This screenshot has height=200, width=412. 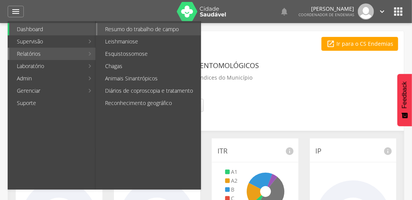 What do you see at coordinates (255, 151) in the screenshot?
I see `p: ITR` at bounding box center [255, 151].